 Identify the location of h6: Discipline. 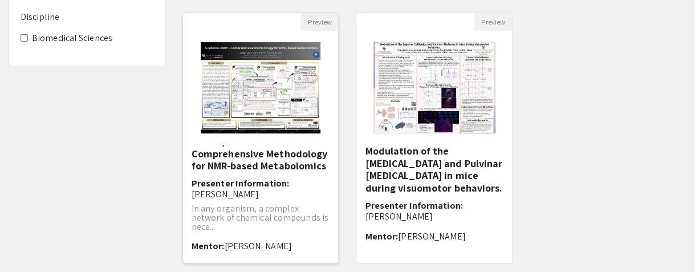
(87, 17).